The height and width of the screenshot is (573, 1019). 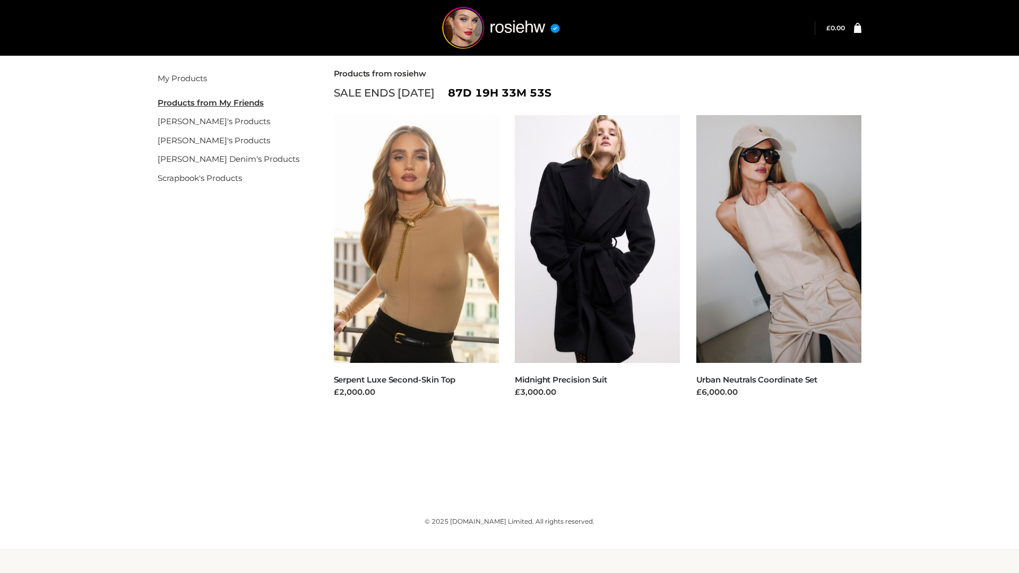 What do you see at coordinates (757, 380) in the screenshot?
I see `a: Urban Neutrals Coordinate Set` at bounding box center [757, 380].